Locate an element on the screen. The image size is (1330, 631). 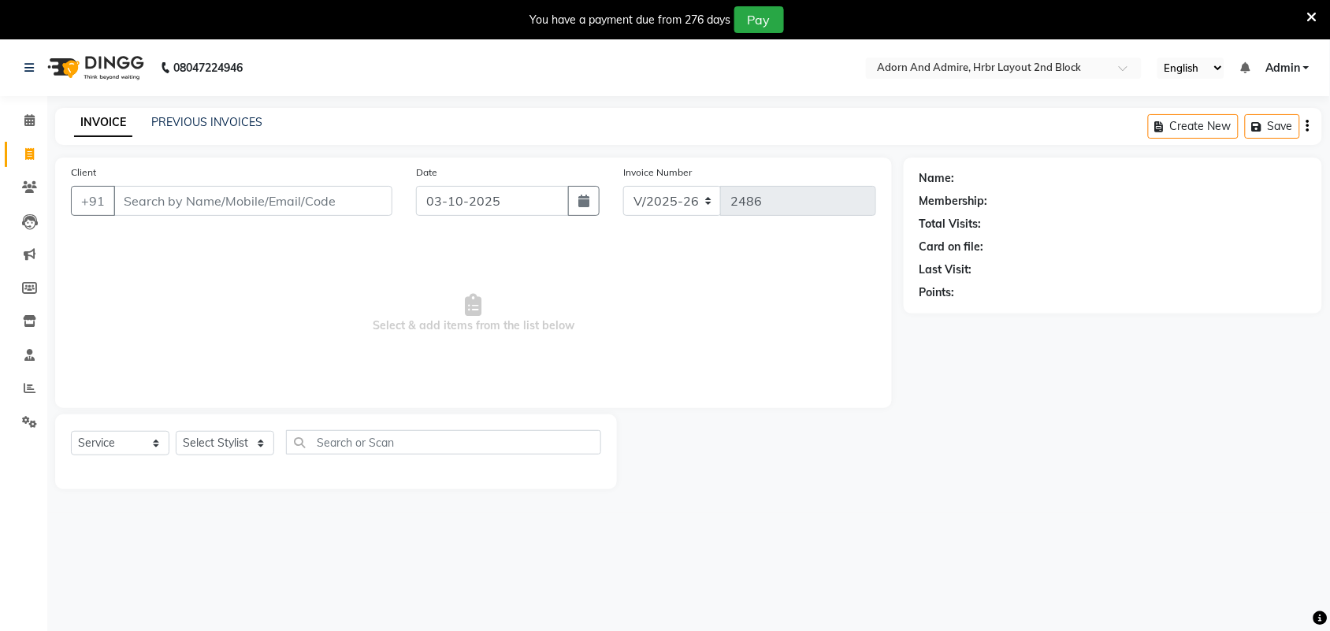
a: INVOICE is located at coordinates (103, 123).